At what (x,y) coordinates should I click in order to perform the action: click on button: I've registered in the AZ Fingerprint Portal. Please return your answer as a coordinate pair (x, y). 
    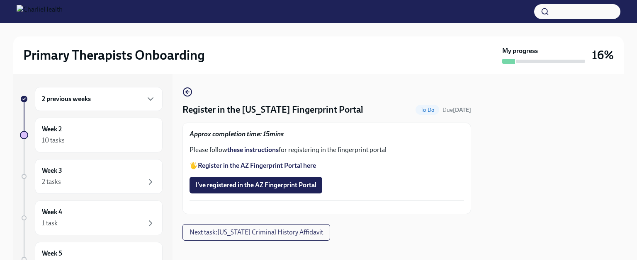
    Looking at the image, I should click on (256, 185).